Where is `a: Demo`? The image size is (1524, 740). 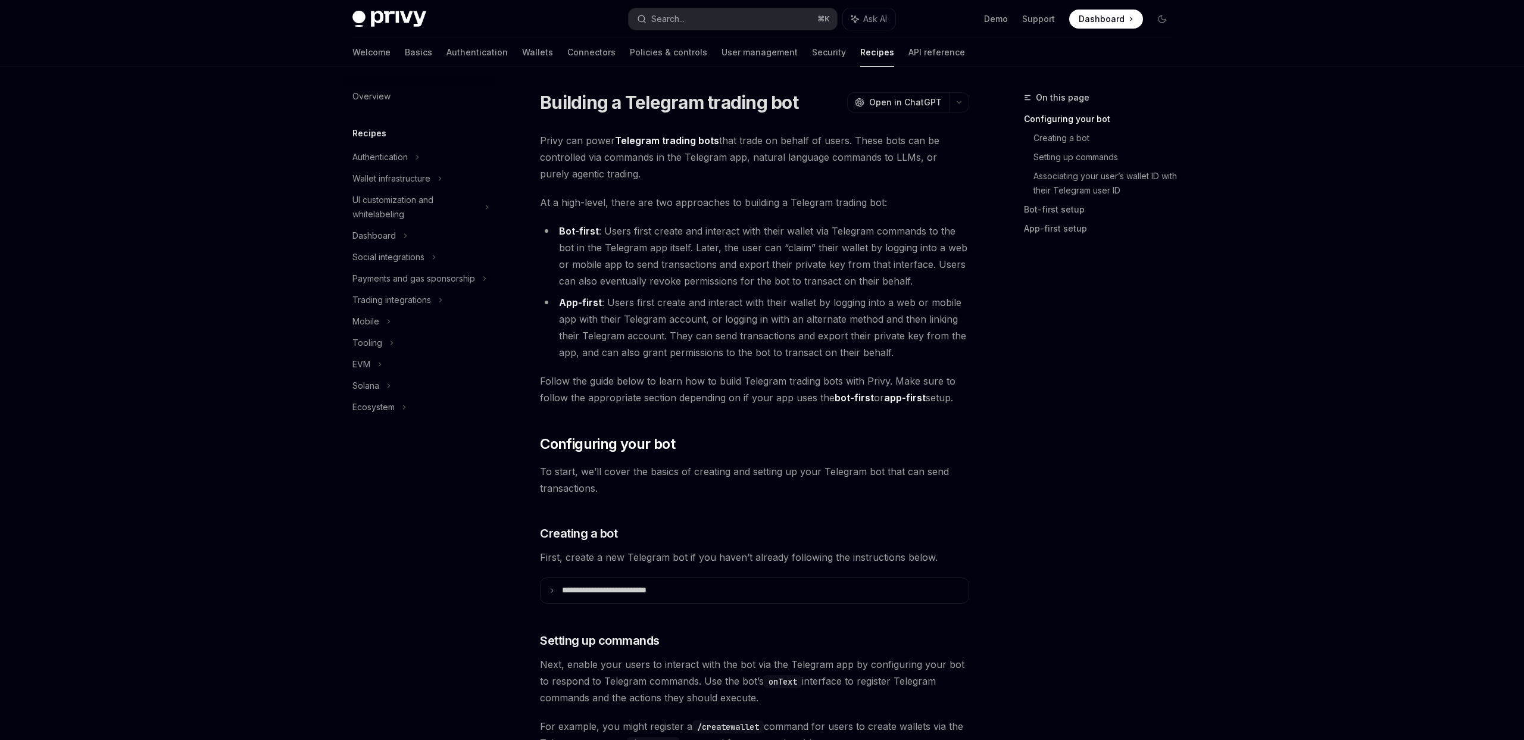
a: Demo is located at coordinates (996, 19).